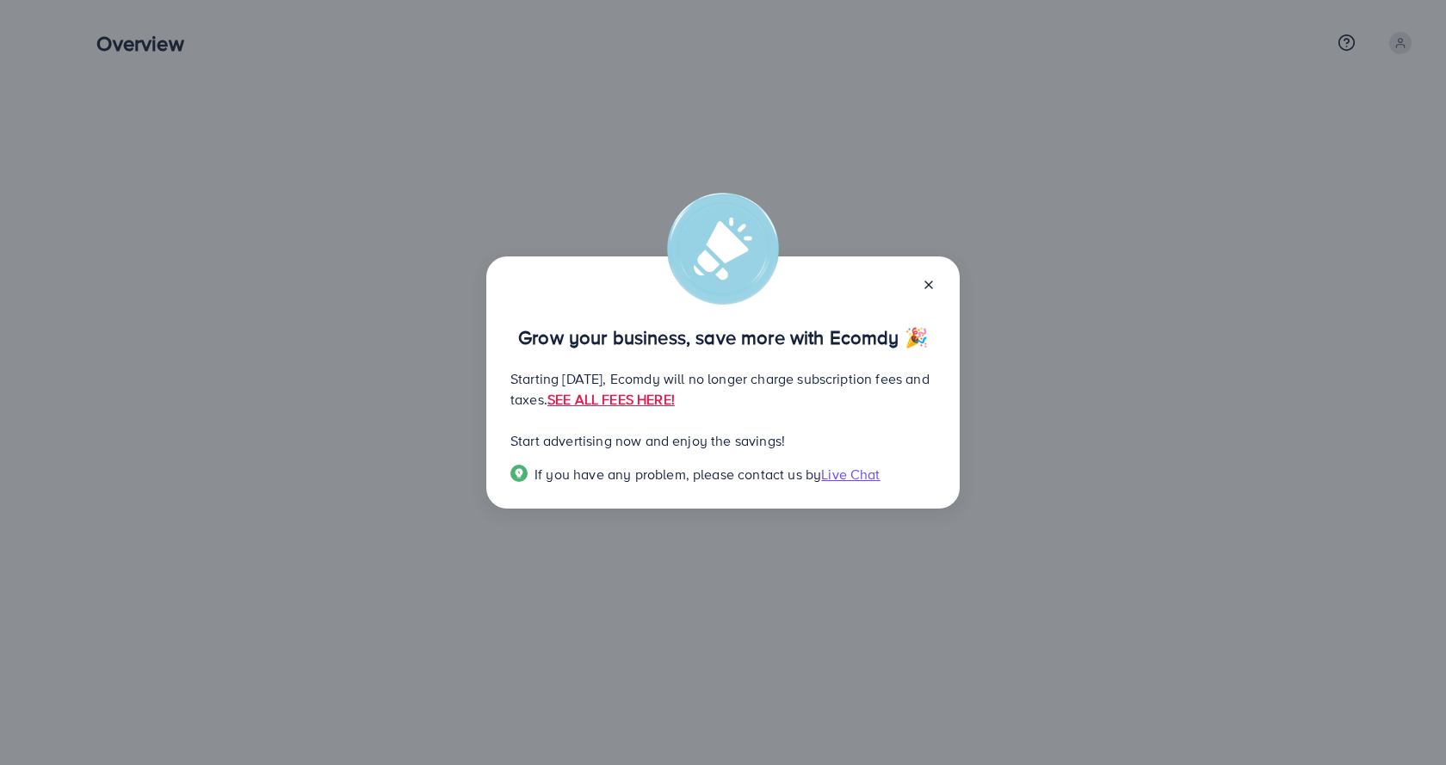 The height and width of the screenshot is (765, 1446). I want to click on span: Live Chat, so click(850, 474).